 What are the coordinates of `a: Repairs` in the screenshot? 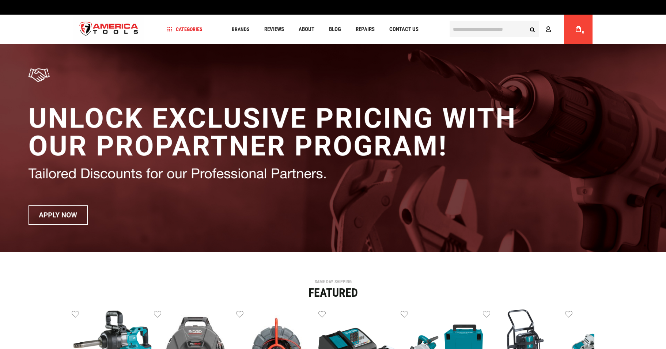 It's located at (365, 29).